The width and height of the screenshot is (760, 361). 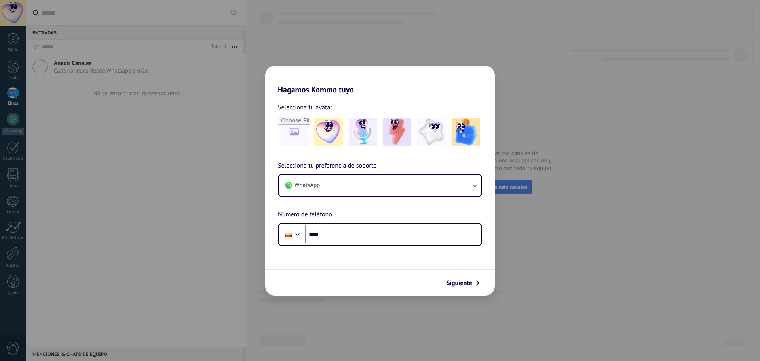 I want to click on h2: Hagamos Kommo tuyo, so click(x=380, y=80).